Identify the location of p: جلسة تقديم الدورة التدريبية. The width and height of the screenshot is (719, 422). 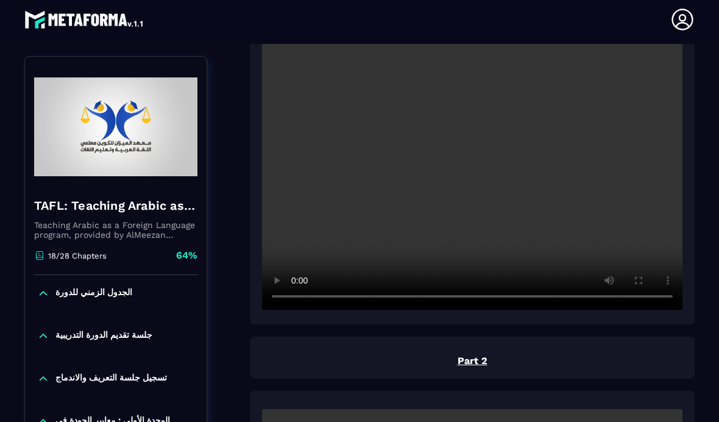
(104, 336).